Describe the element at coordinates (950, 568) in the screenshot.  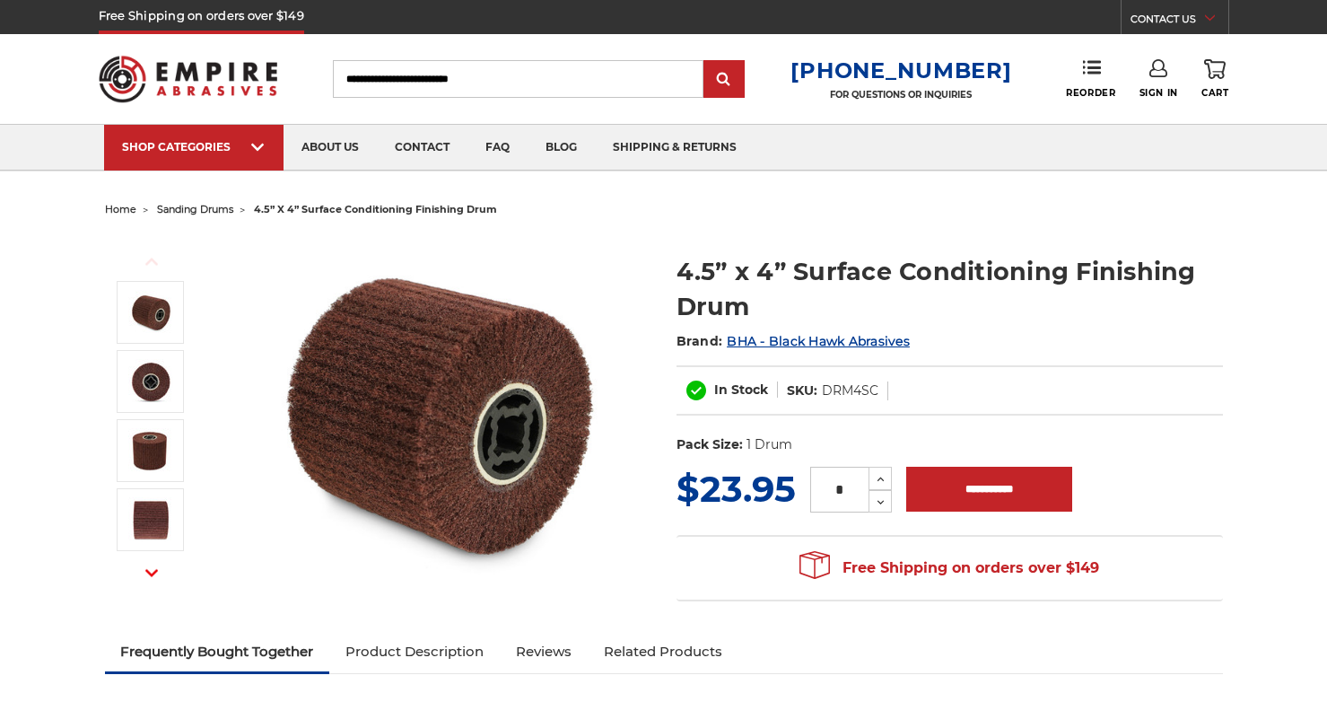
I see `span: Free Shipping on orders over $149` at that location.